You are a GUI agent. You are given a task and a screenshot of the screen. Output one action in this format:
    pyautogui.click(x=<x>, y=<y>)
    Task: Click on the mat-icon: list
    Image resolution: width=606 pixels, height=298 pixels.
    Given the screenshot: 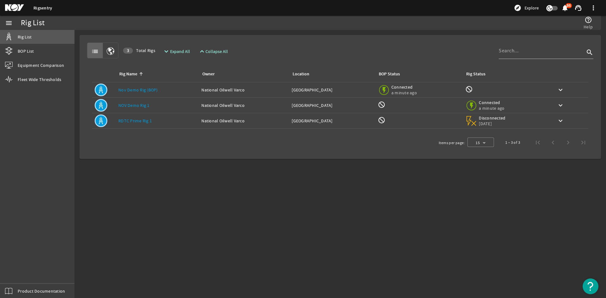 What is the action you would take?
    pyautogui.click(x=95, y=51)
    